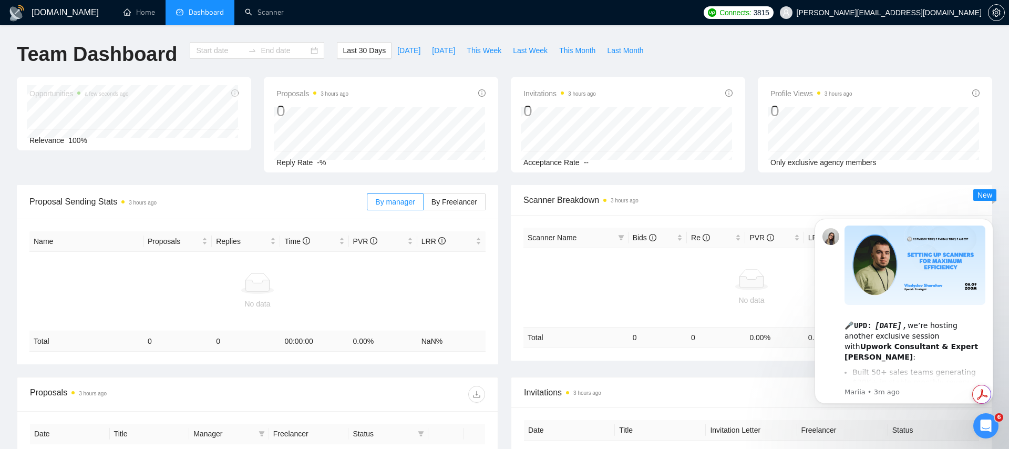 Image resolution: width=1009 pixels, height=449 pixels. I want to click on button: Last Week, so click(530, 50).